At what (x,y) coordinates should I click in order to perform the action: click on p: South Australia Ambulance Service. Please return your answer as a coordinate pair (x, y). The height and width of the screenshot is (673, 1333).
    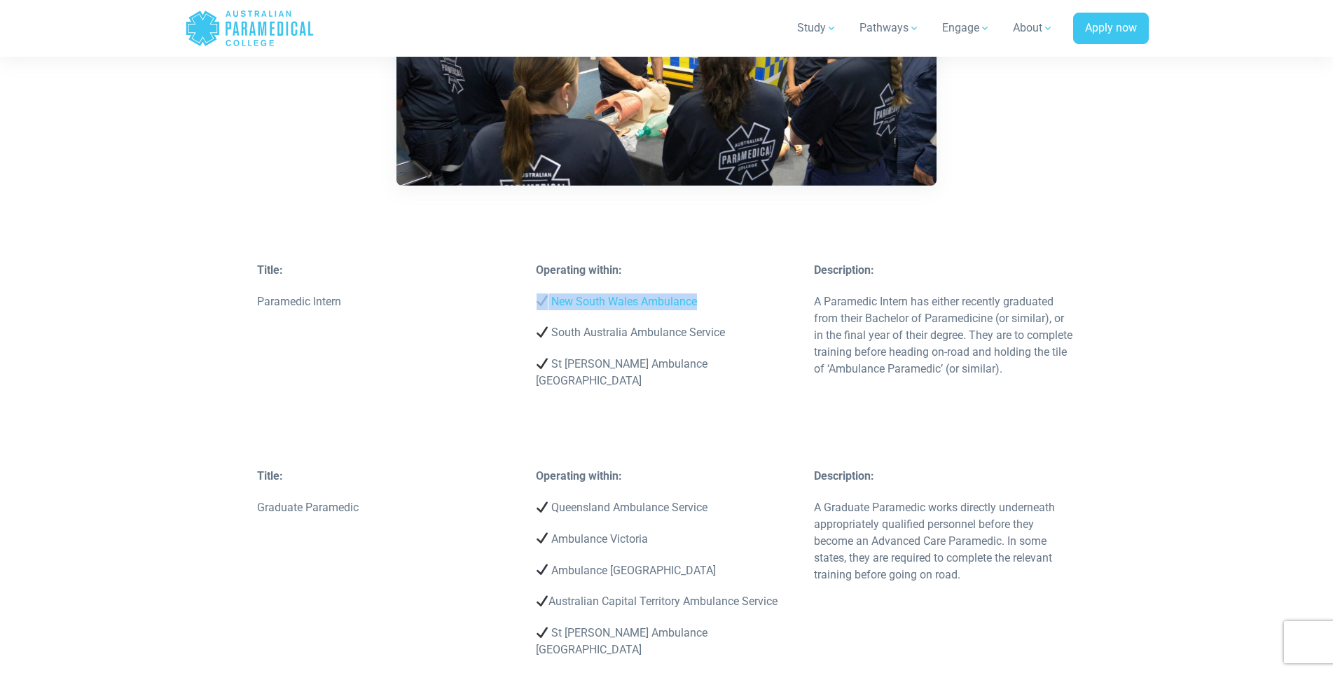
    Looking at the image, I should click on (667, 333).